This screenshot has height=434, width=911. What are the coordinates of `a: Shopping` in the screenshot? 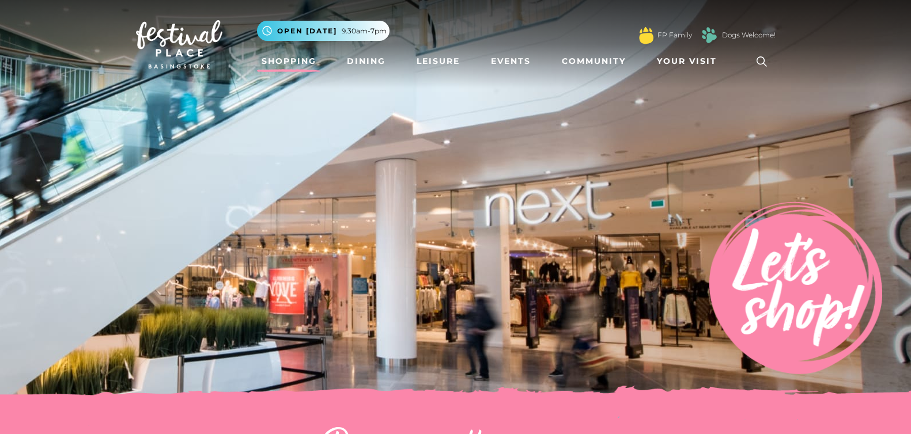 It's located at (289, 61).